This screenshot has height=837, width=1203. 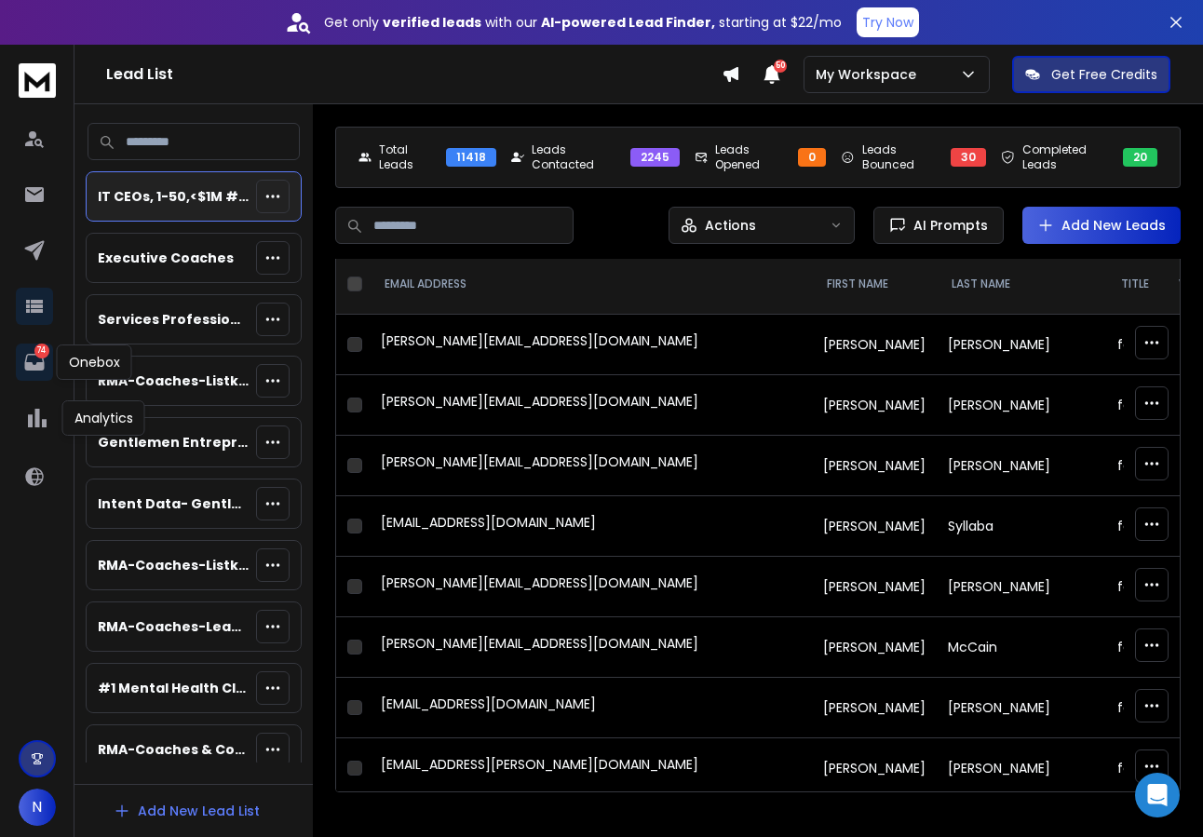 I want to click on span: 50, so click(x=780, y=66).